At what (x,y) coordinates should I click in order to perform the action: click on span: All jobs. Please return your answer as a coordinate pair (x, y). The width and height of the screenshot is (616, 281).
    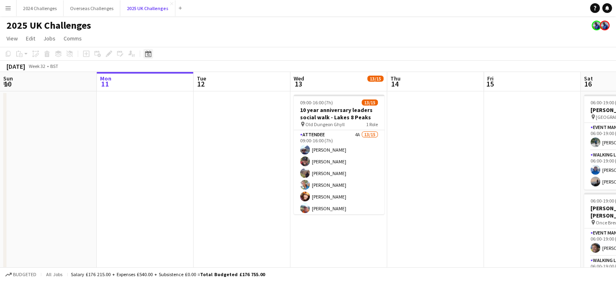
    Looking at the image, I should click on (54, 274).